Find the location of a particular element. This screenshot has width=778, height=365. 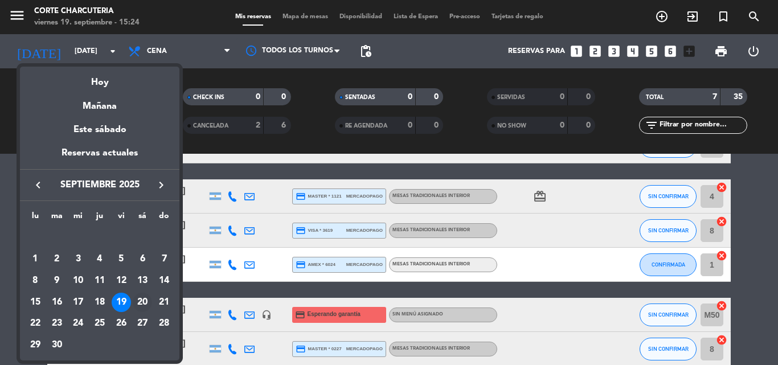

td: 4 de septiembre de 2025 is located at coordinates (100, 260).